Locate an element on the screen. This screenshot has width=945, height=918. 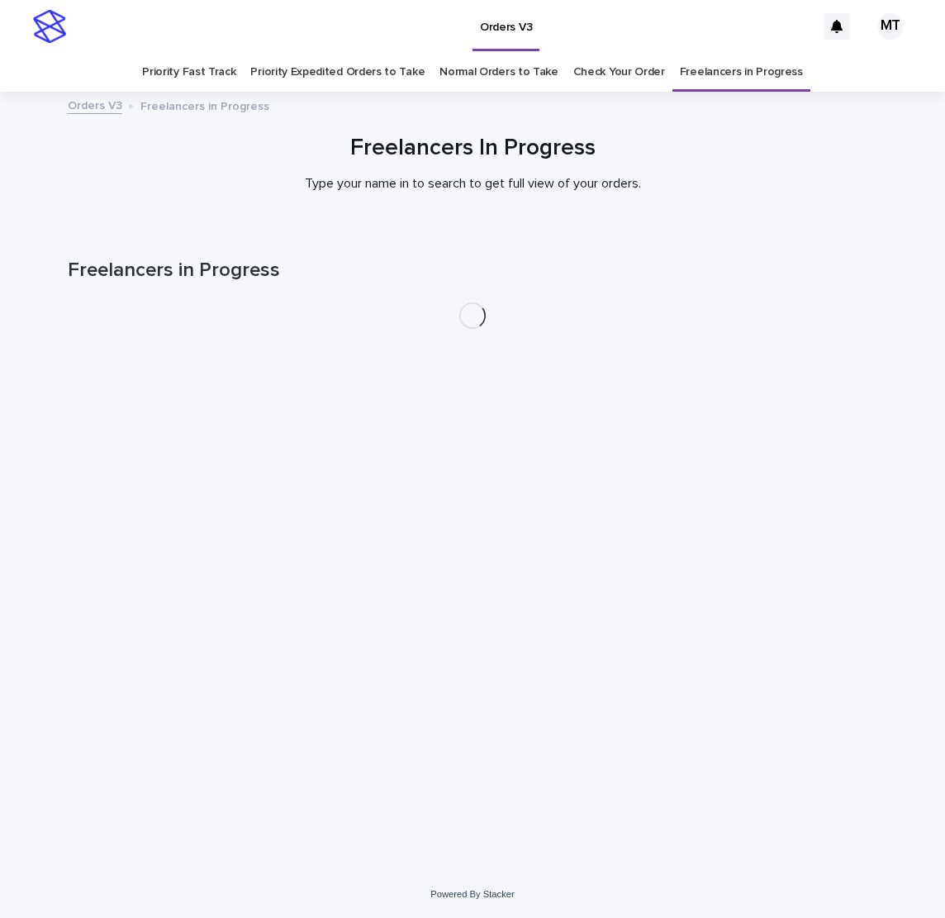
p: Type your name in to search to get full view of your orders. is located at coordinates (473, 183).